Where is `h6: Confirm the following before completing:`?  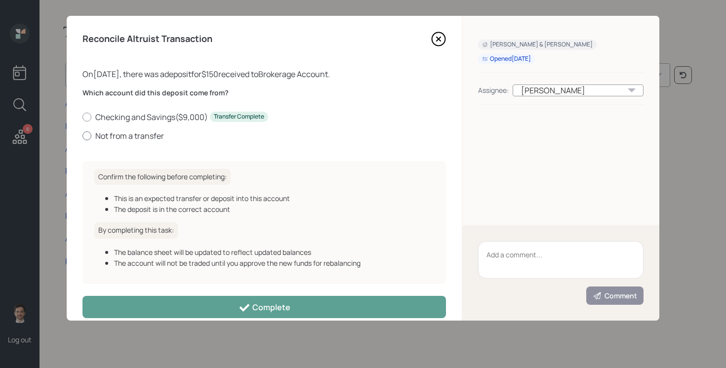 h6: Confirm the following before completing: is located at coordinates (162, 177).